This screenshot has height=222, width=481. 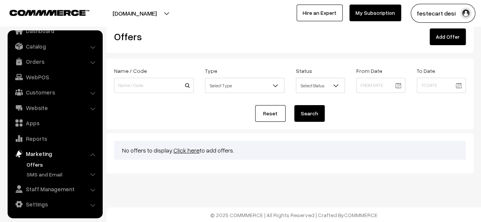 I want to click on label: Status, so click(x=304, y=71).